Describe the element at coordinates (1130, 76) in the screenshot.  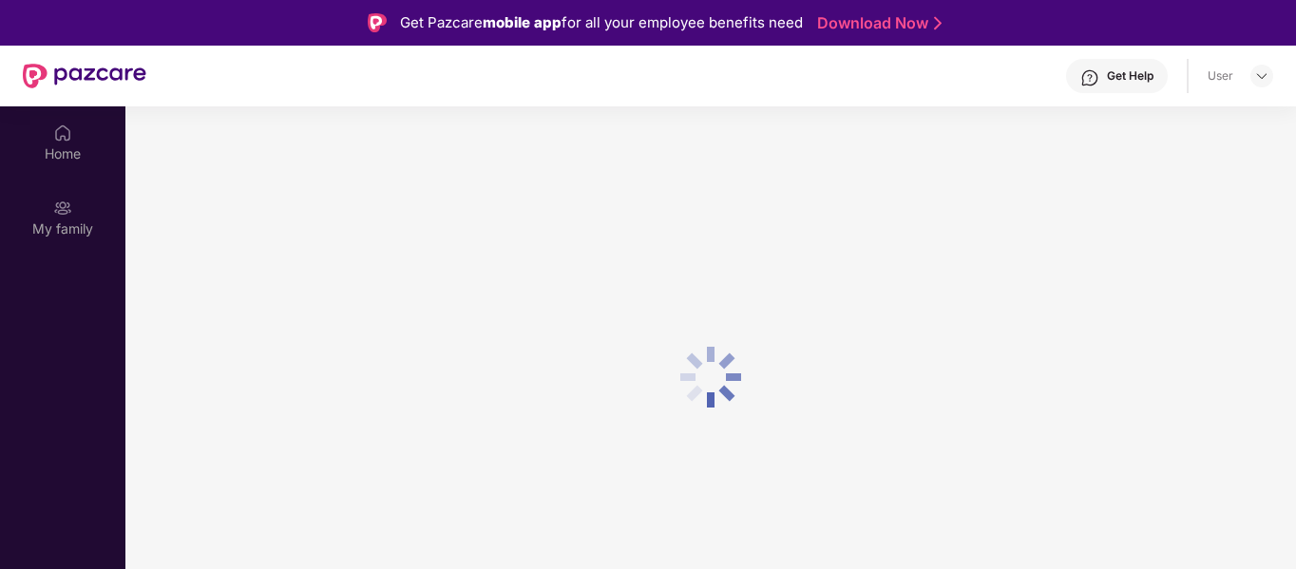
I see `div: Get Help` at that location.